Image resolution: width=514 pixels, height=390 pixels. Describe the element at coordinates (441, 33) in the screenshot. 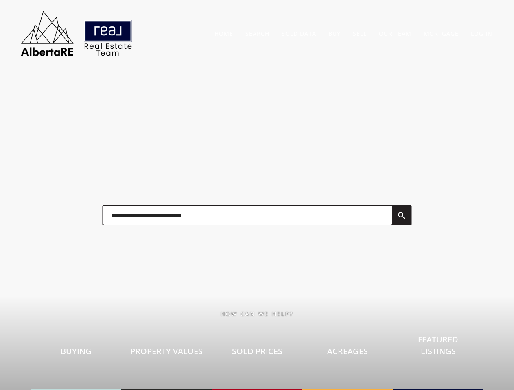

I see `a: Mortgage` at that location.